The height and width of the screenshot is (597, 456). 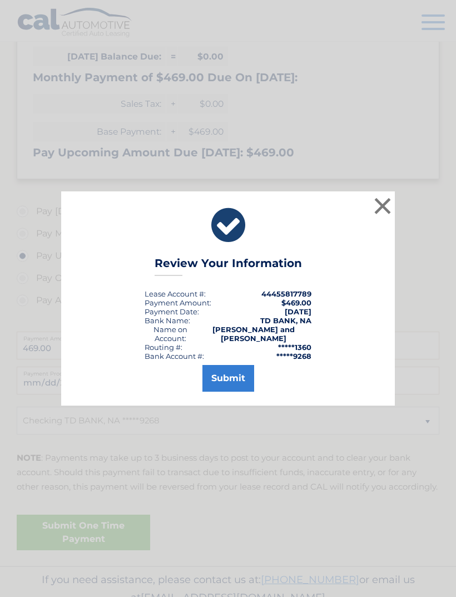 What do you see at coordinates (171, 312) in the screenshot?
I see `span: Payment Date` at bounding box center [171, 312].